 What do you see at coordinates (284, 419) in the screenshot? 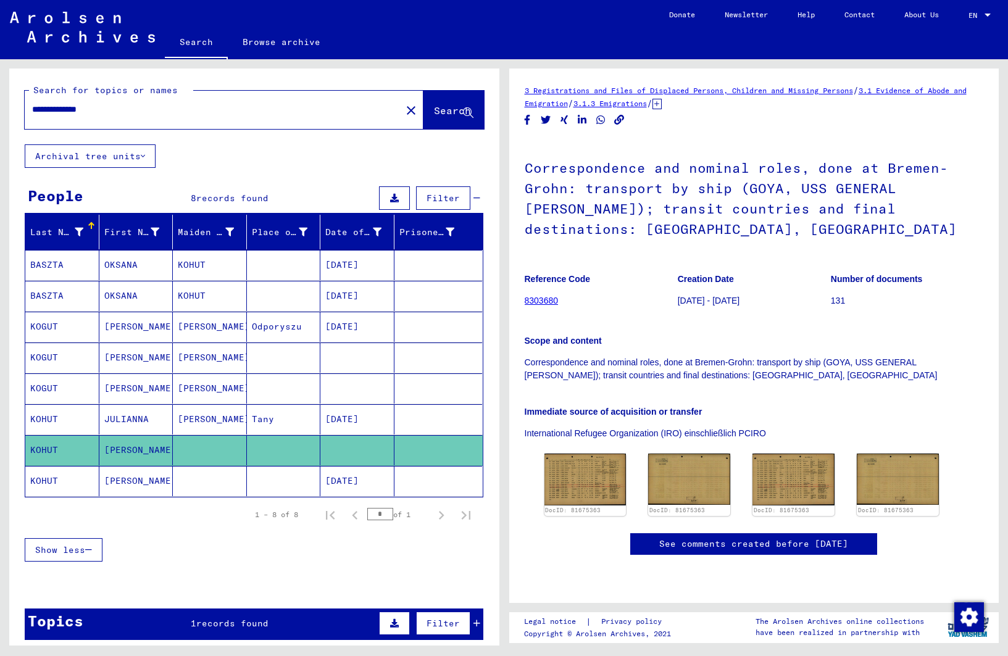
I see `mat-cell: Tany` at bounding box center [284, 419].